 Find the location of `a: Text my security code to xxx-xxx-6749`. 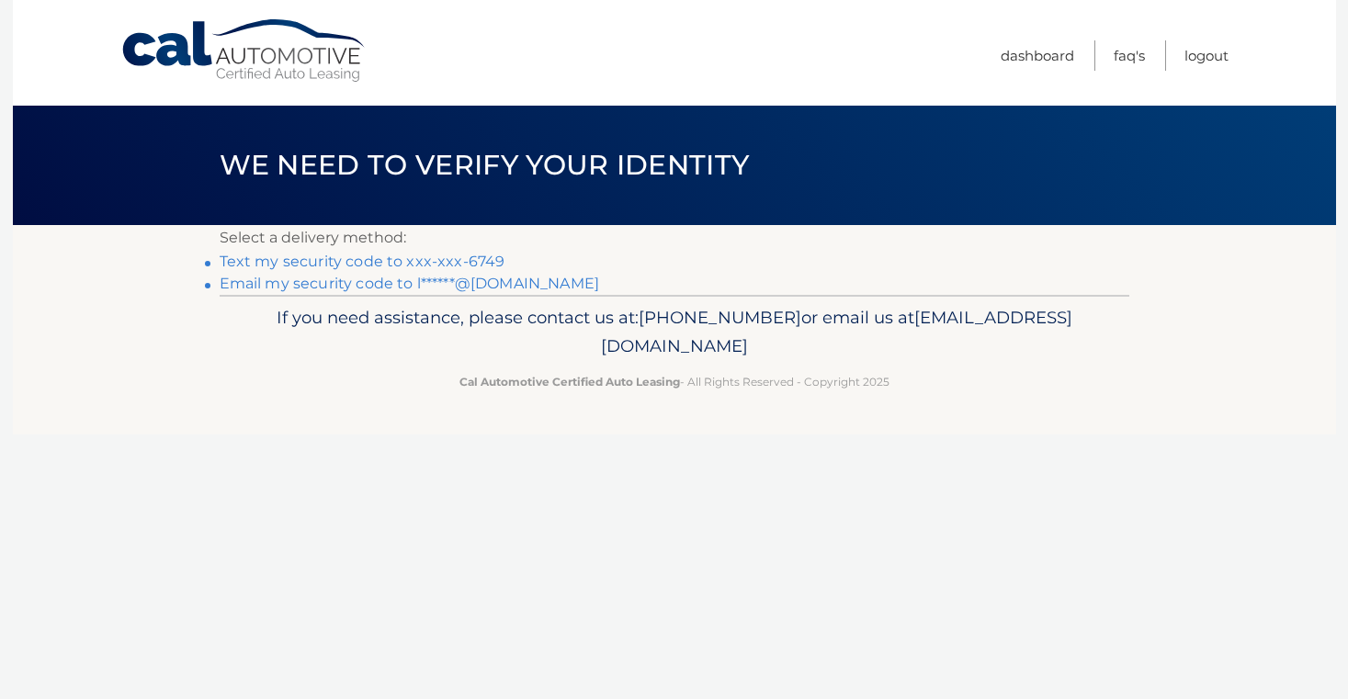

a: Text my security code to xxx-xxx-6749 is located at coordinates (362, 261).